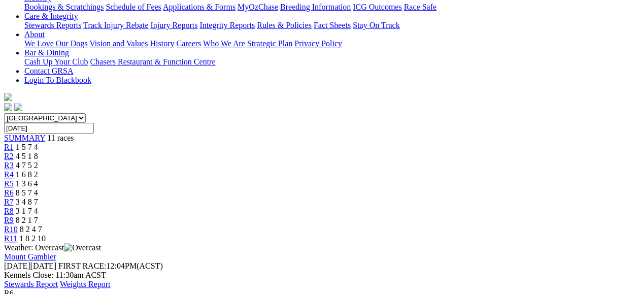  Describe the element at coordinates (49, 128) in the screenshot. I see `input: Select date` at that location.